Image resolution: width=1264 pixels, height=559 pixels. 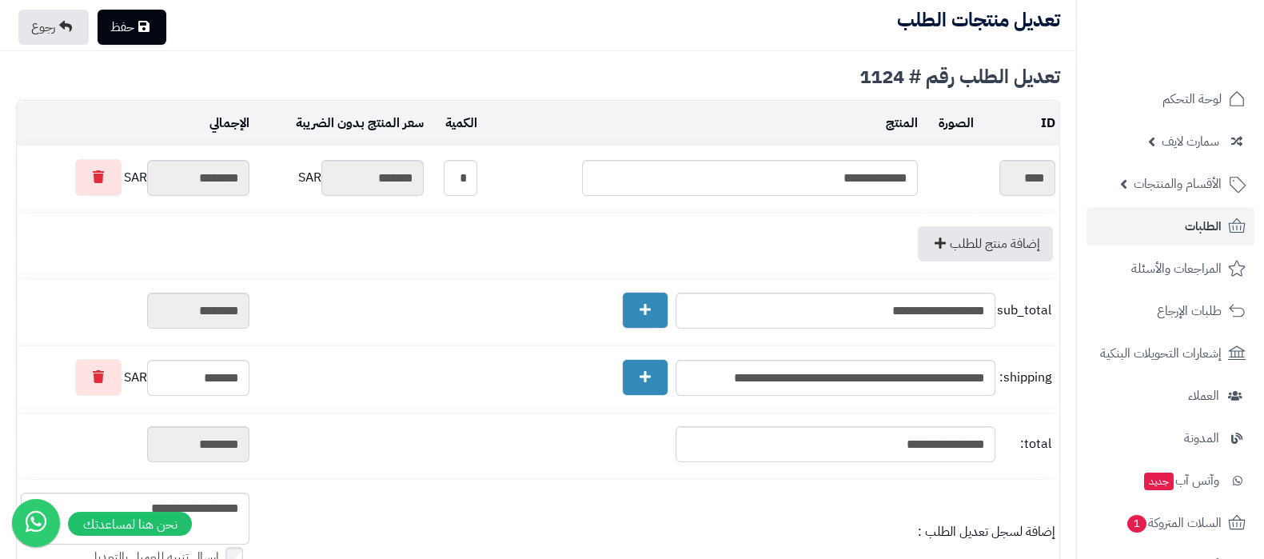 What do you see at coordinates (1201, 57) in the screenshot?
I see `img: logo-2.png` at bounding box center [1201, 57].